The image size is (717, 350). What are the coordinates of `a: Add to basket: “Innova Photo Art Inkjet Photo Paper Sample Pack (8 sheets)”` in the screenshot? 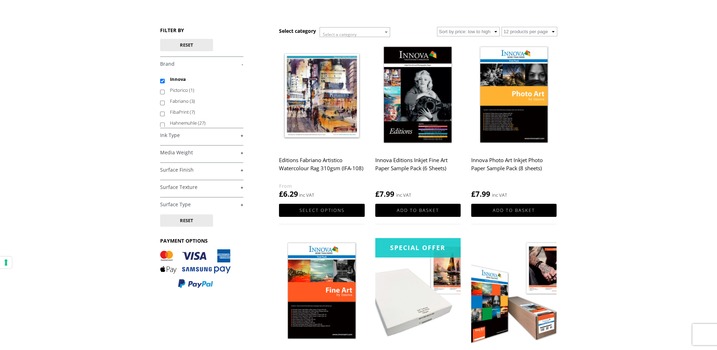 It's located at (514, 210).